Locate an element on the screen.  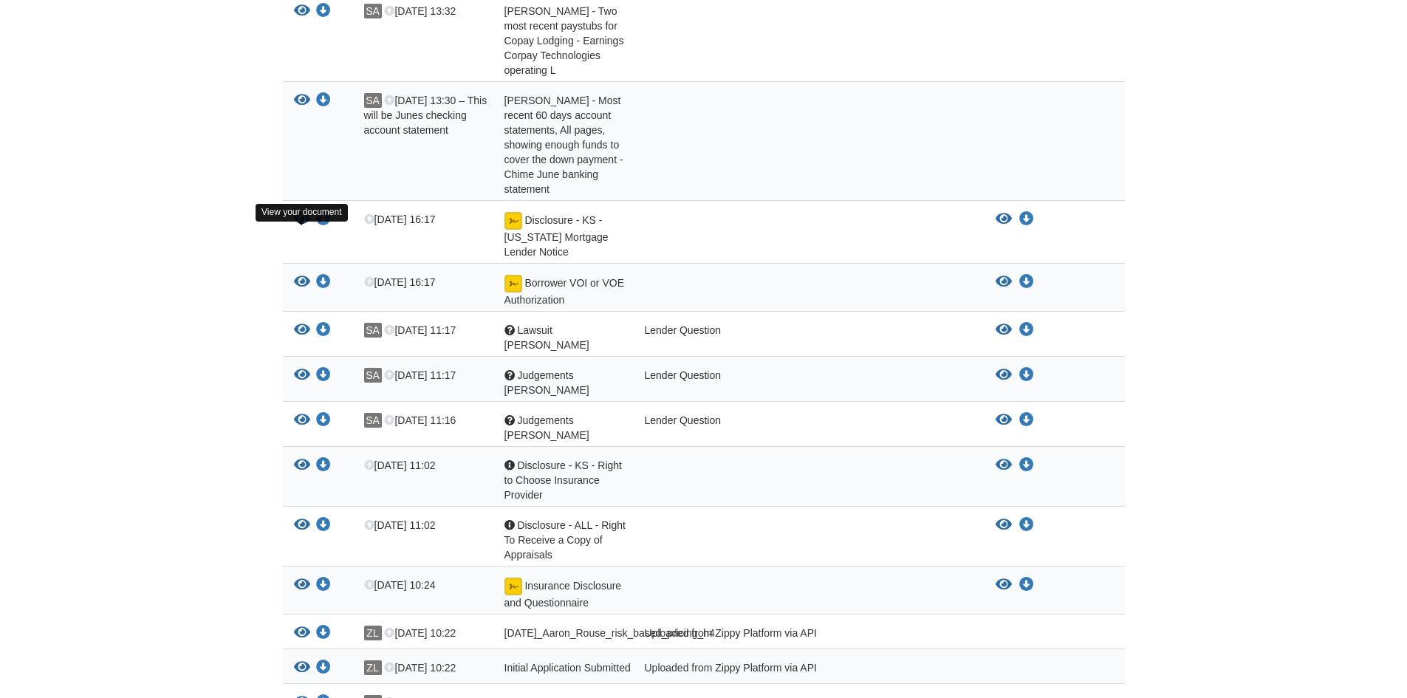
span: Insurance Disclosure and Questionnaire is located at coordinates (563, 594).